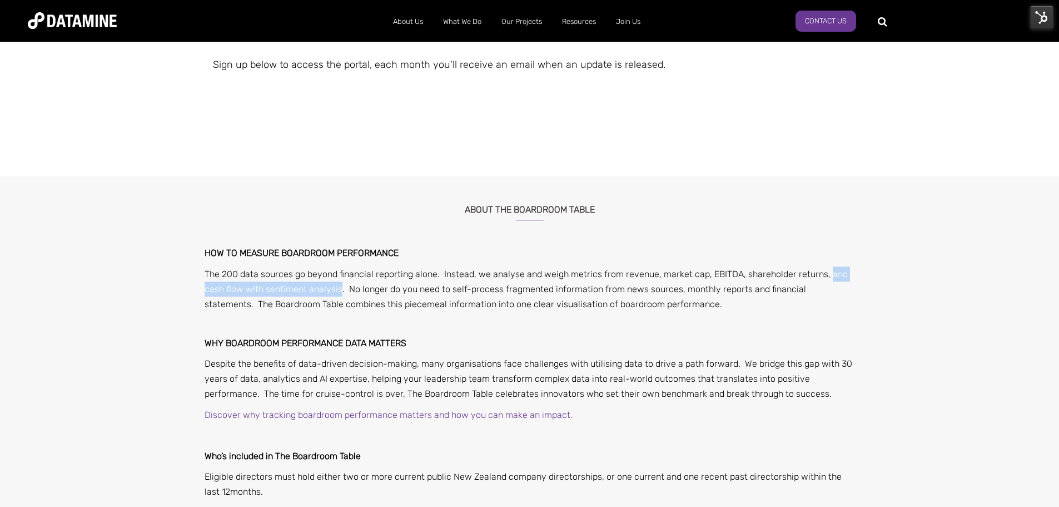  I want to click on span: Despite the benefits of data-driven decision-making, many organisations face challenges with util..., so click(528, 378).